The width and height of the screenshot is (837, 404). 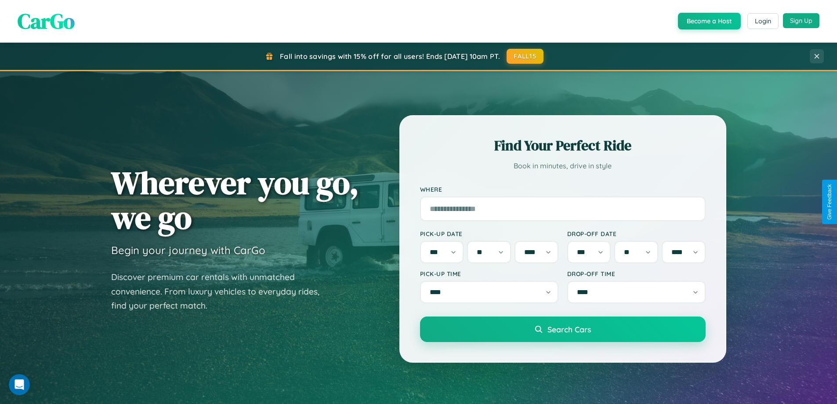 I want to click on button: Become a Host, so click(x=709, y=21).